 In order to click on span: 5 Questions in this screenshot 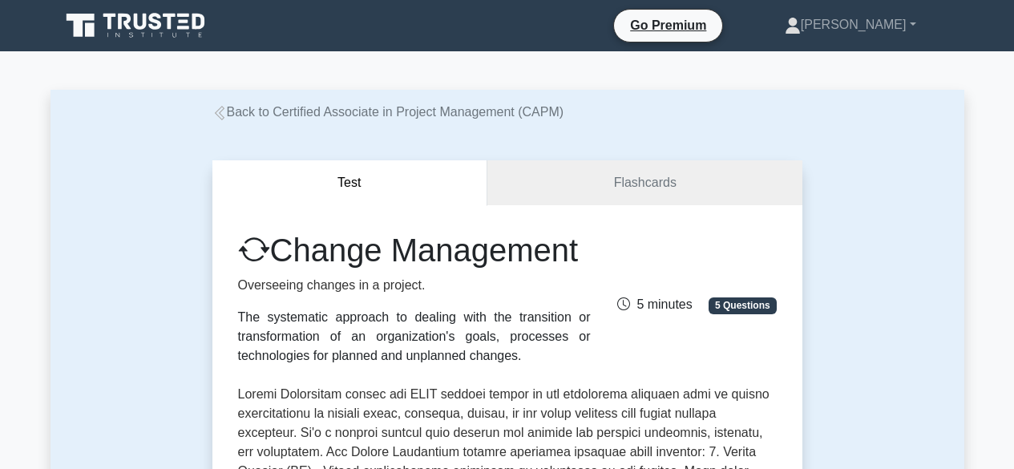, I will do `click(742, 305)`.